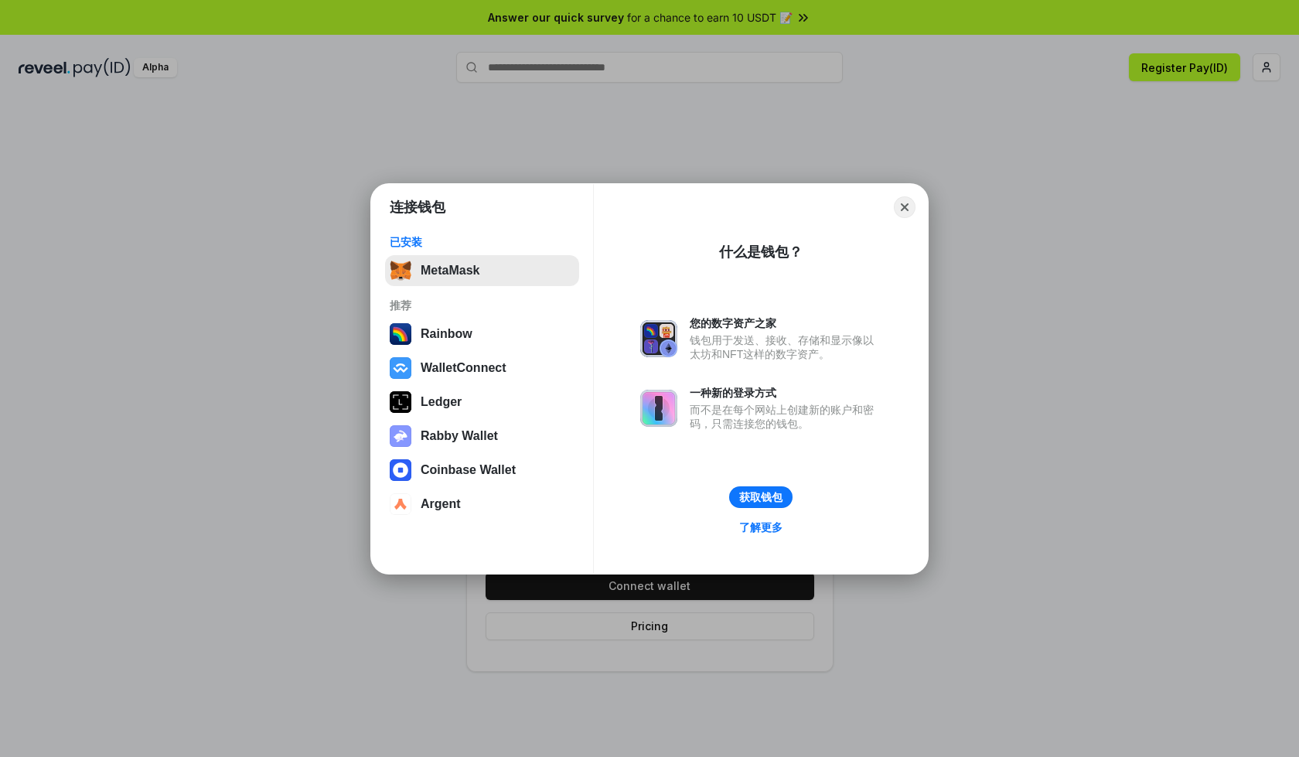 The width and height of the screenshot is (1299, 757). Describe the element at coordinates (482, 436) in the screenshot. I see `button: Rabby Wallet` at that location.